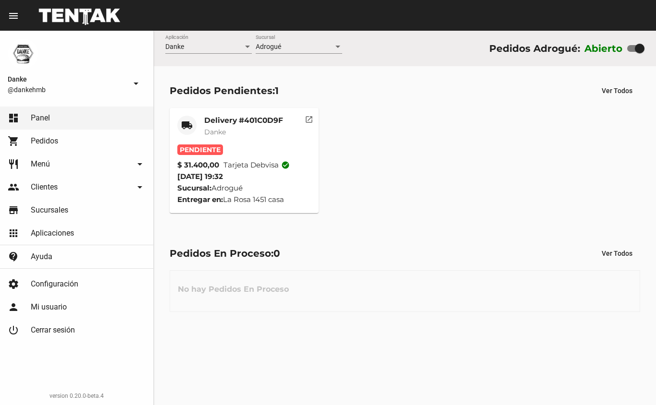  I want to click on mat-icon: people, so click(13, 187).